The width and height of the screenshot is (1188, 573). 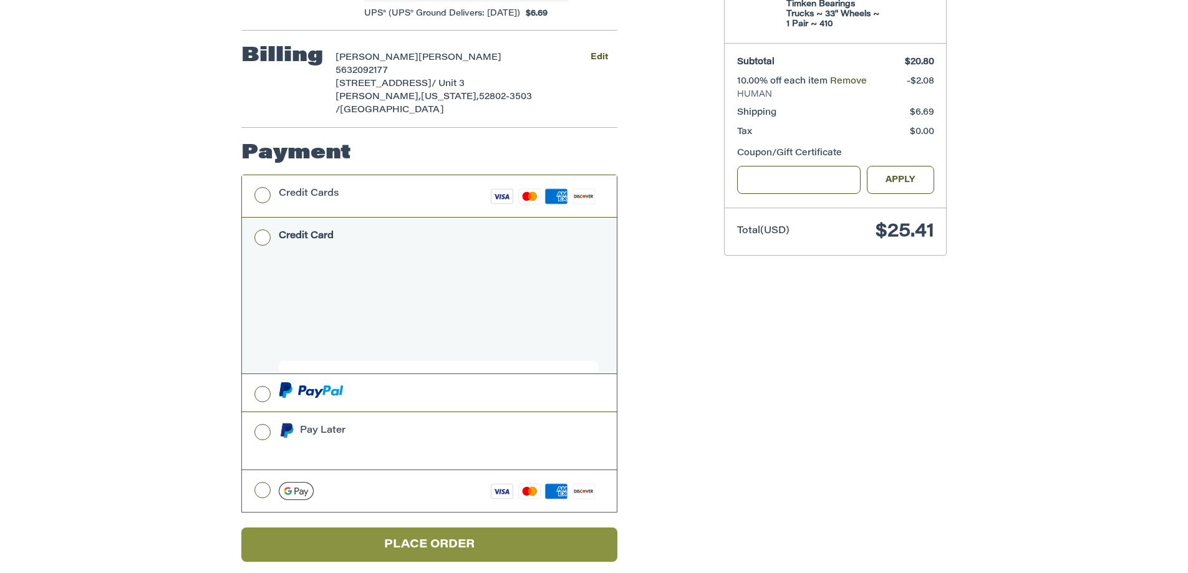 What do you see at coordinates (311, 390) in the screenshot?
I see `img: PayPal icon` at bounding box center [311, 390].